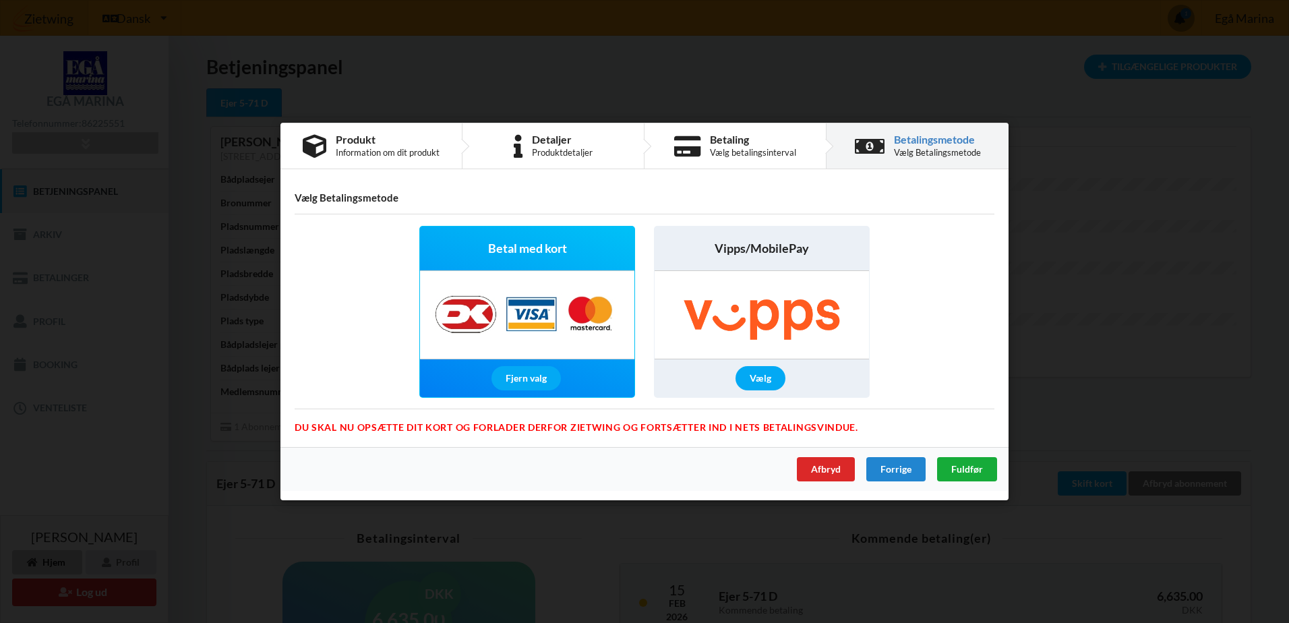 This screenshot has width=1289, height=623. I want to click on div: Betaling, so click(753, 140).